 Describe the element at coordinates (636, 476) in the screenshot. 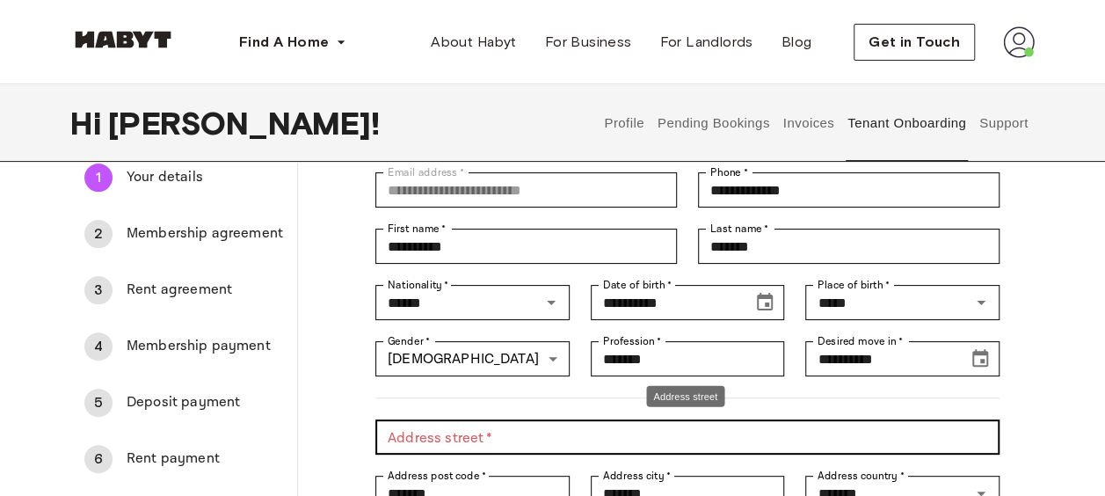

I see `label: Address city` at that location.